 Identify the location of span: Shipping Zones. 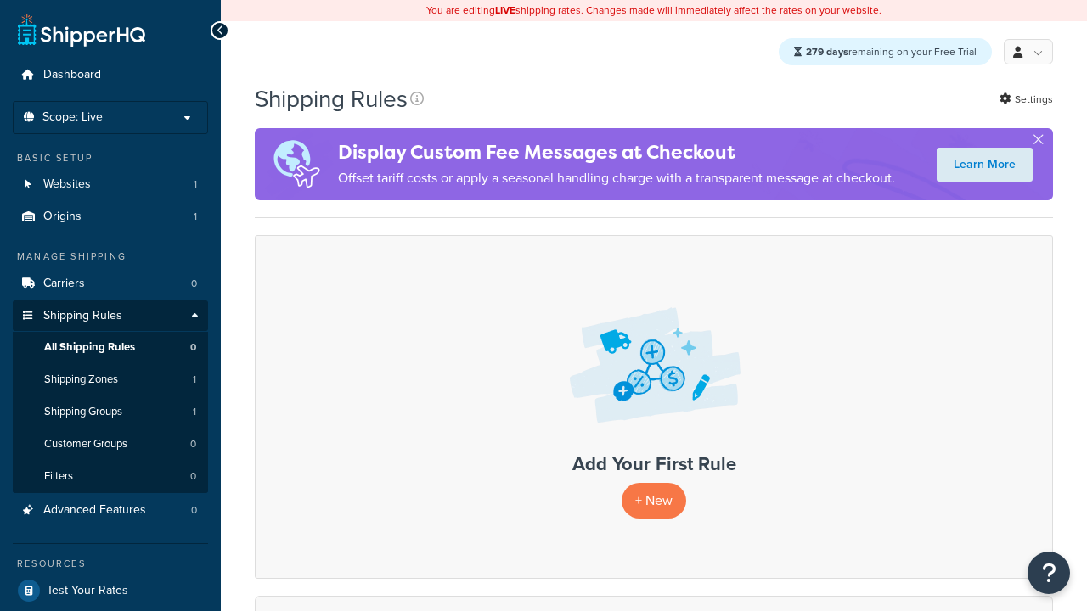
(81, 380).